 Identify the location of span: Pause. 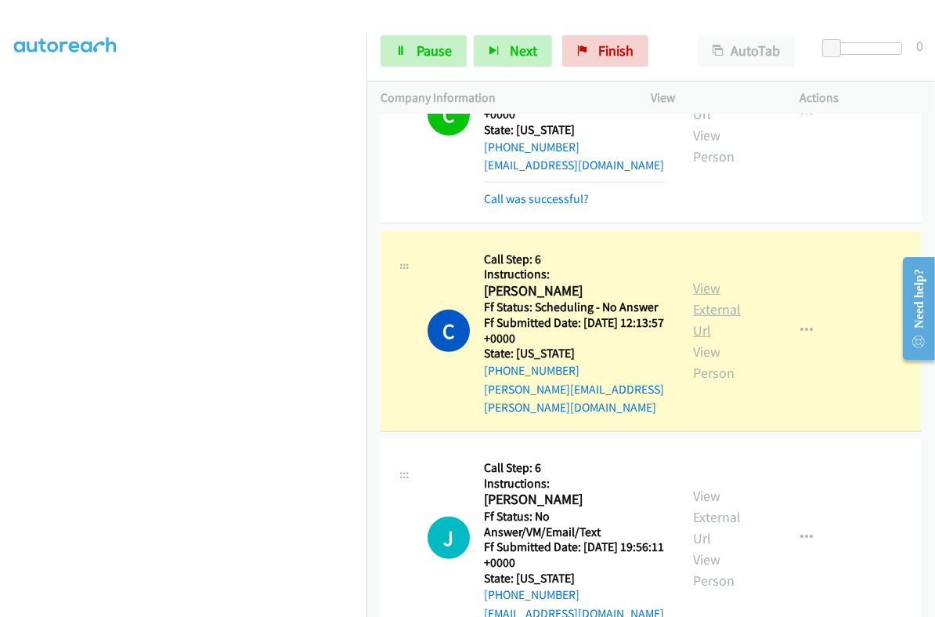
(434, 50).